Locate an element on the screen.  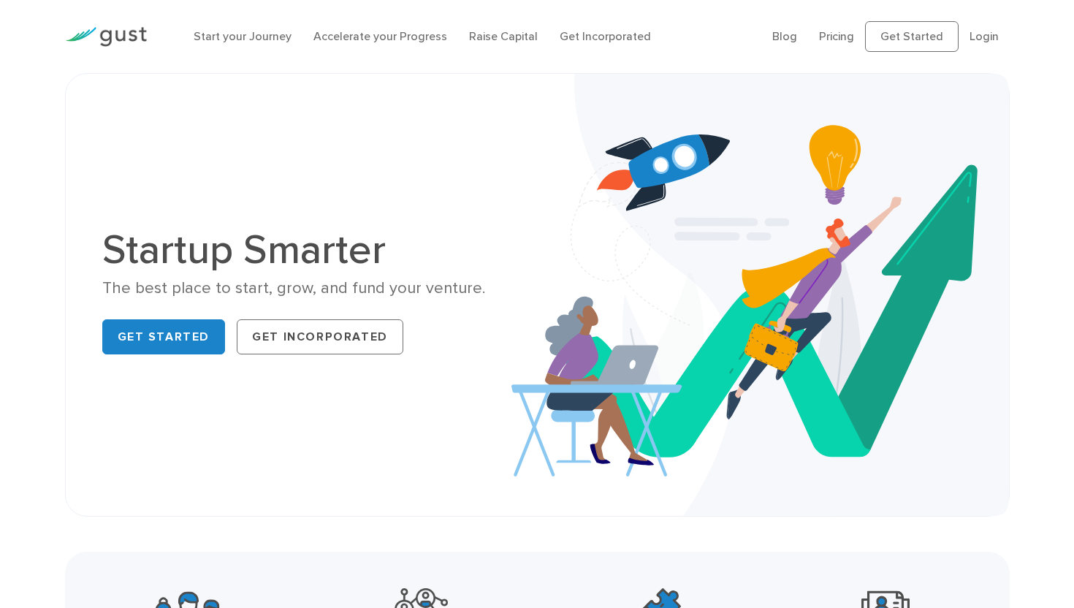
a: Accelerate your Progress is located at coordinates (380, 36).